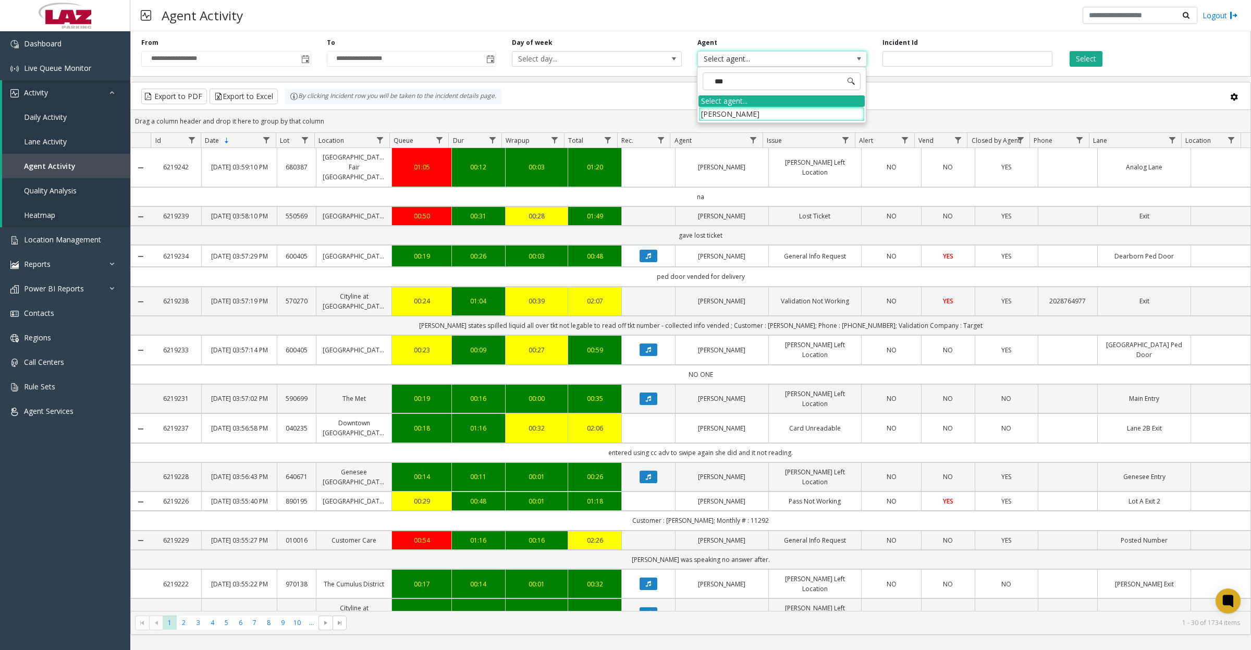 Image resolution: width=1251 pixels, height=650 pixels. I want to click on a: 00:19, so click(422, 398).